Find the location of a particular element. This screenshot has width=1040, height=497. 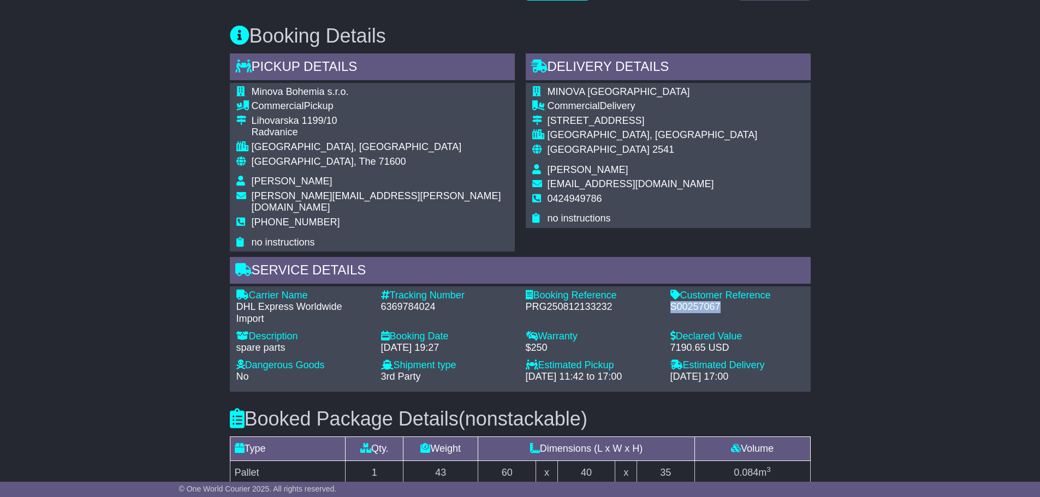

td: 35 is located at coordinates (665, 473).